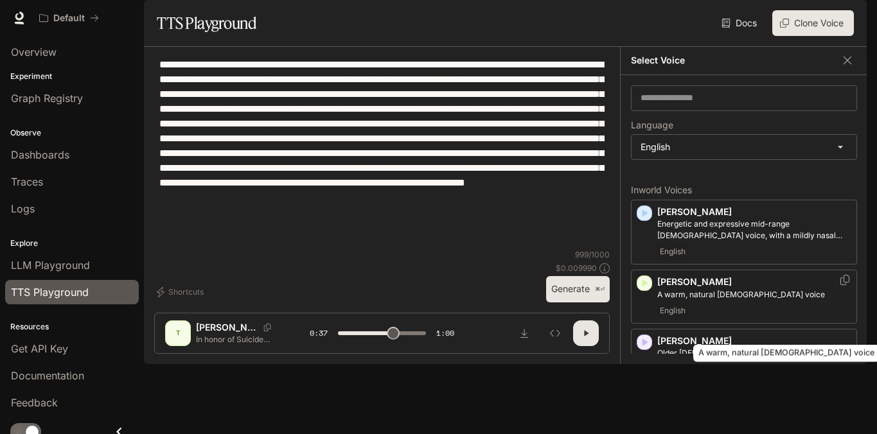 The height and width of the screenshot is (434, 877). I want to click on p: Language, so click(652, 125).